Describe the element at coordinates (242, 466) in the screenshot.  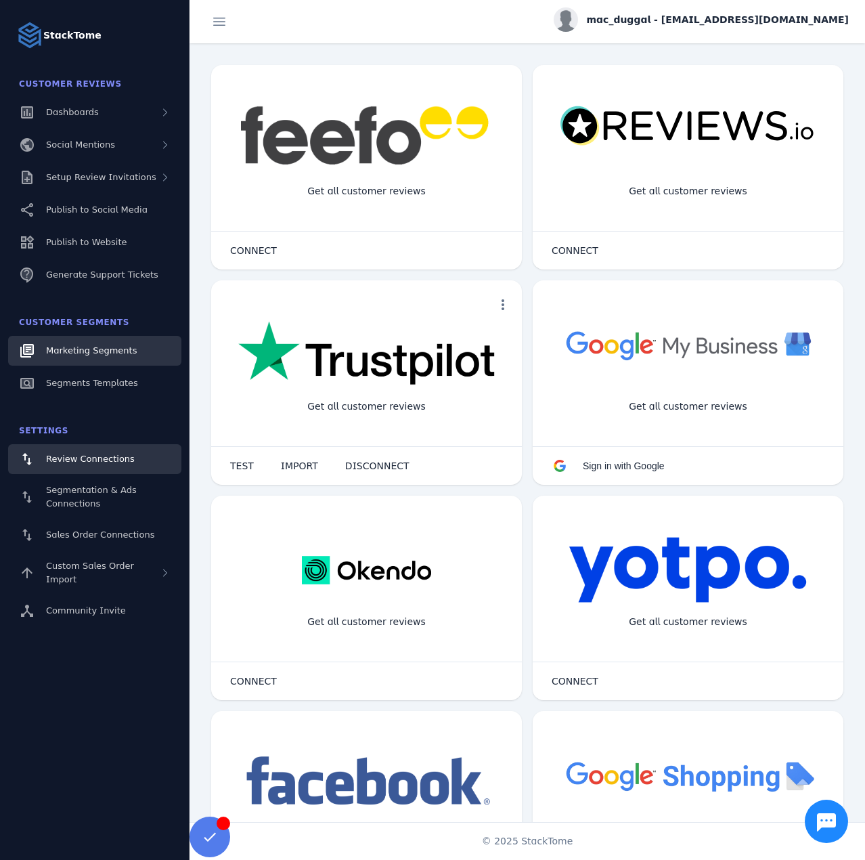
I see `span: TEST` at that location.